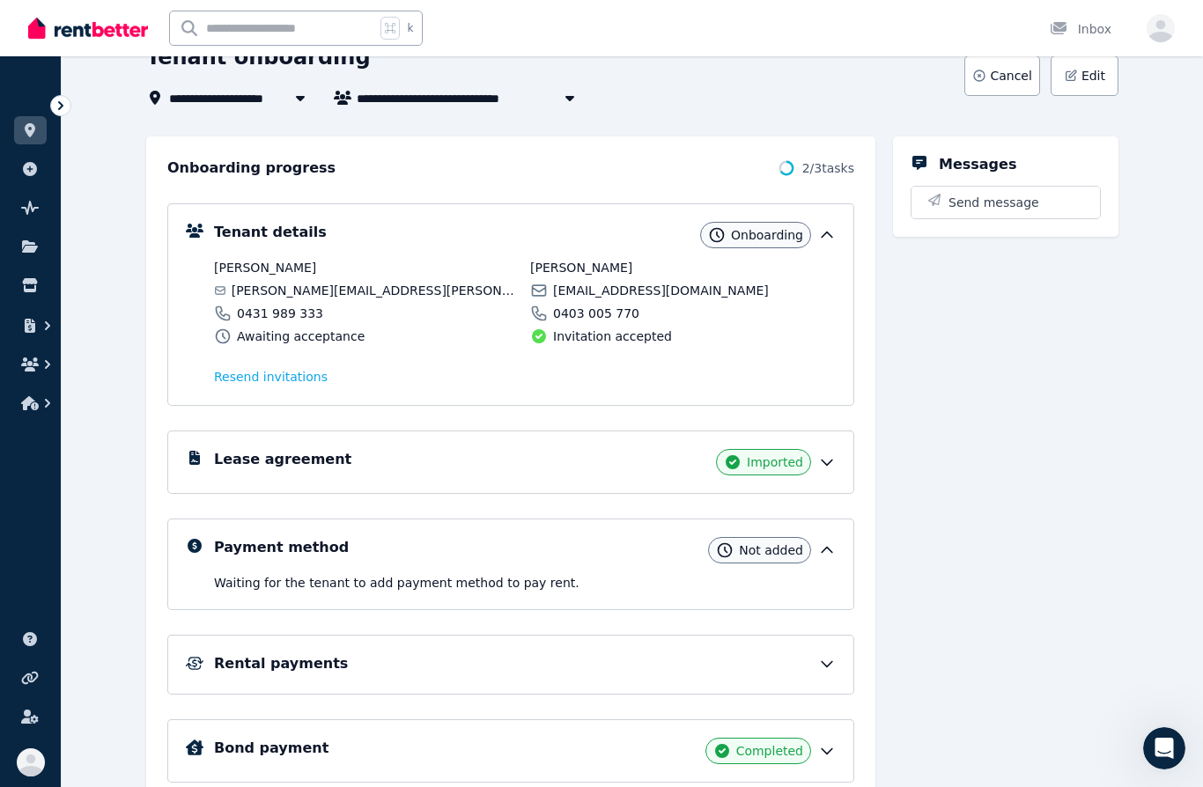  What do you see at coordinates (1010, 76) in the screenshot?
I see `span: Cancel` at bounding box center [1010, 76].